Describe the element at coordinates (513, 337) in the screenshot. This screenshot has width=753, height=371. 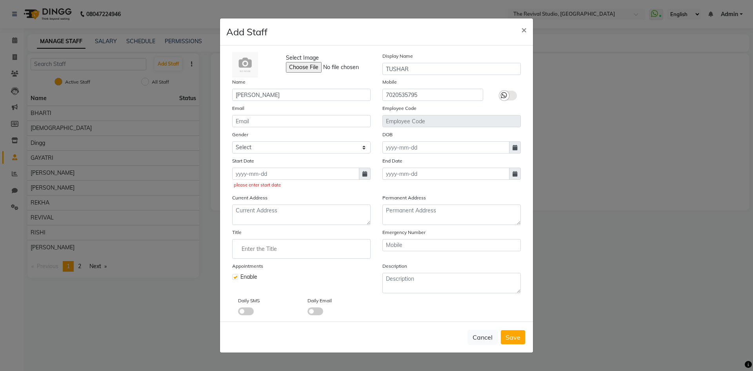
I see `span: Save` at that location.